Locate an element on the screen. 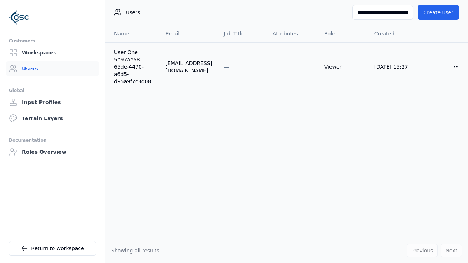 The width and height of the screenshot is (468, 263). div: Documentation is located at coordinates (52, 140).